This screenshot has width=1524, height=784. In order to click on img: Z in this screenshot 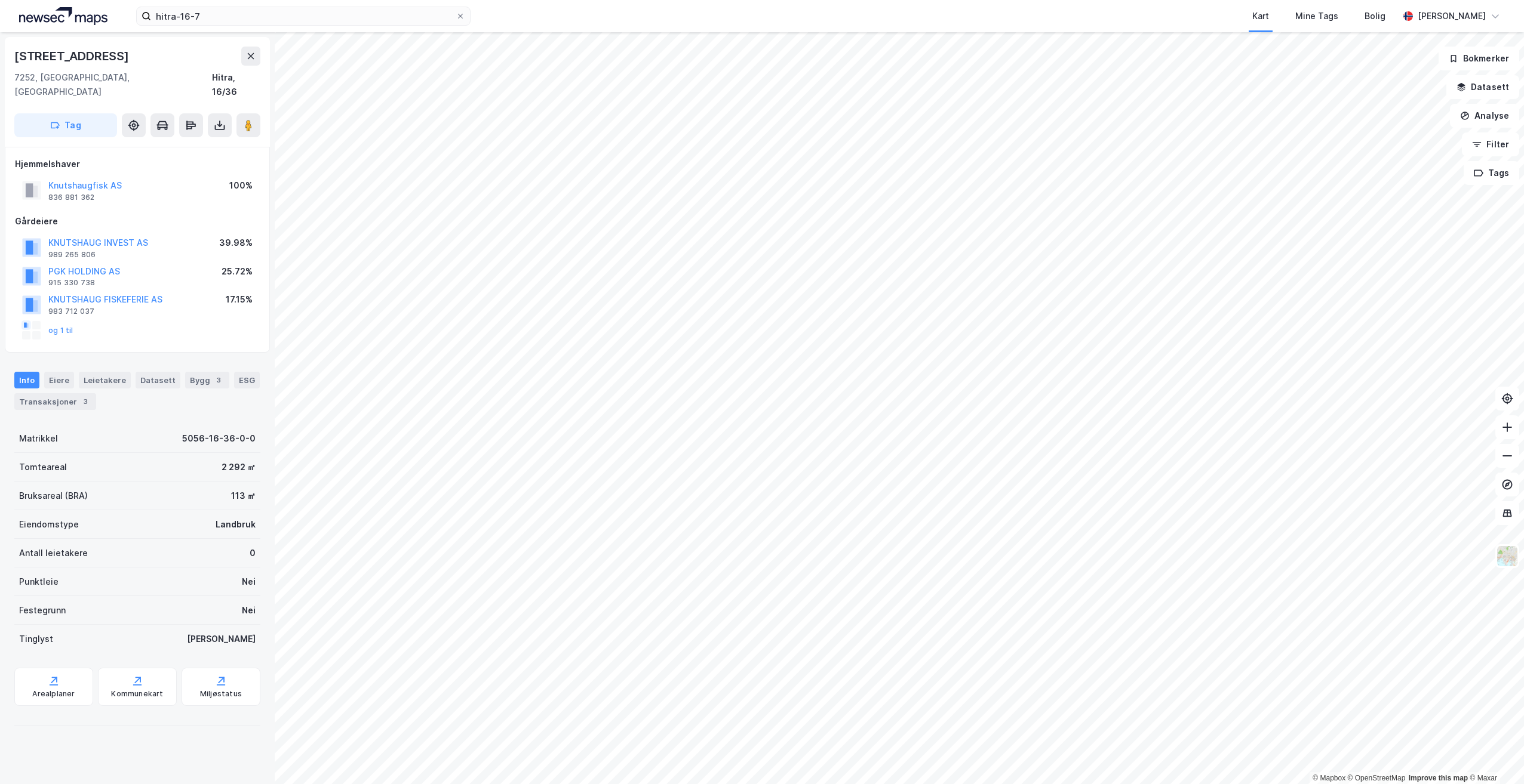, I will do `click(1507, 556)`.